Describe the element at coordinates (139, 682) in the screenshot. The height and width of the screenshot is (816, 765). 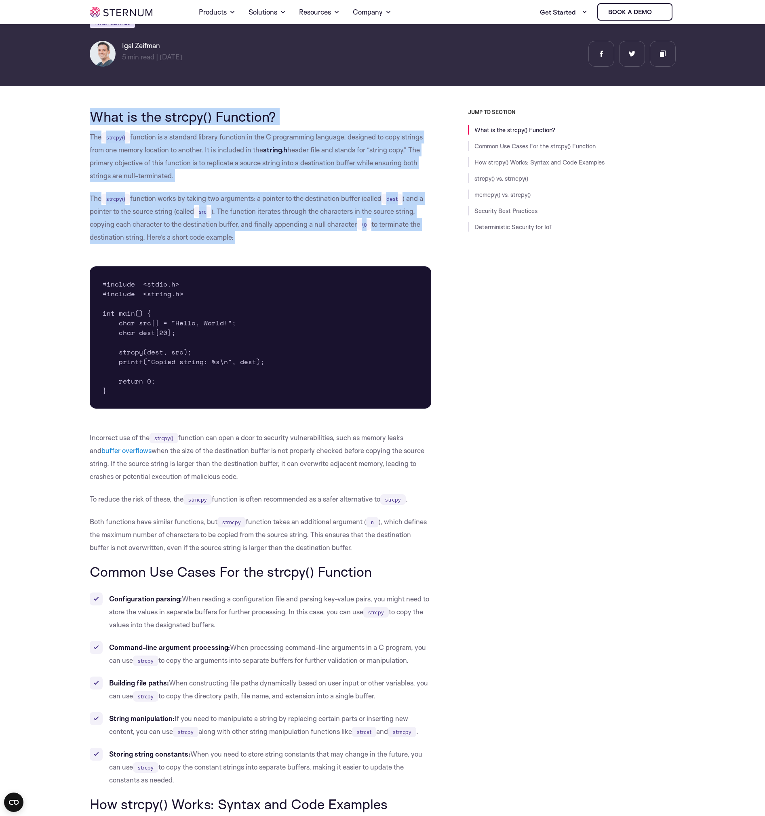
I see `strong: Building file paths:` at that location.